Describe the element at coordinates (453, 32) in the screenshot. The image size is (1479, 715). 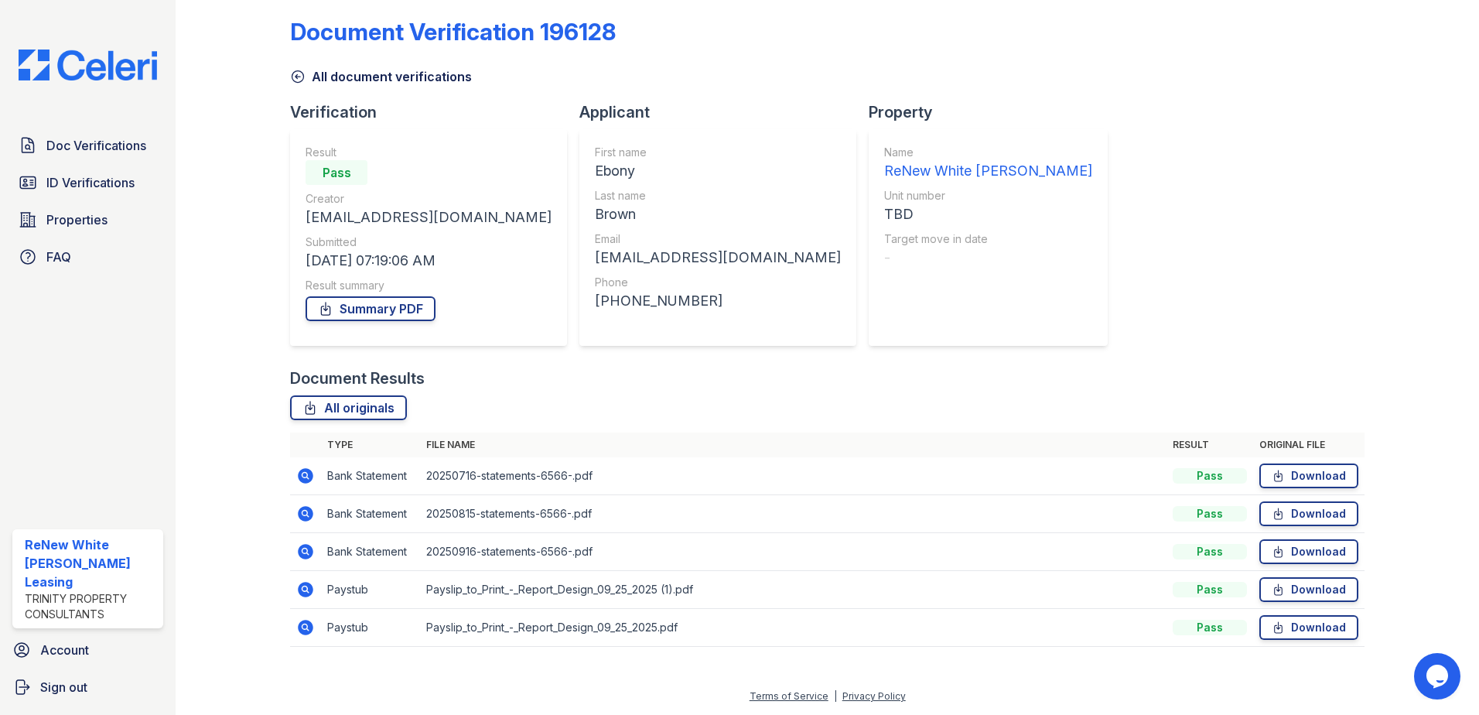
I see `div: Document Verification 196128` at that location.